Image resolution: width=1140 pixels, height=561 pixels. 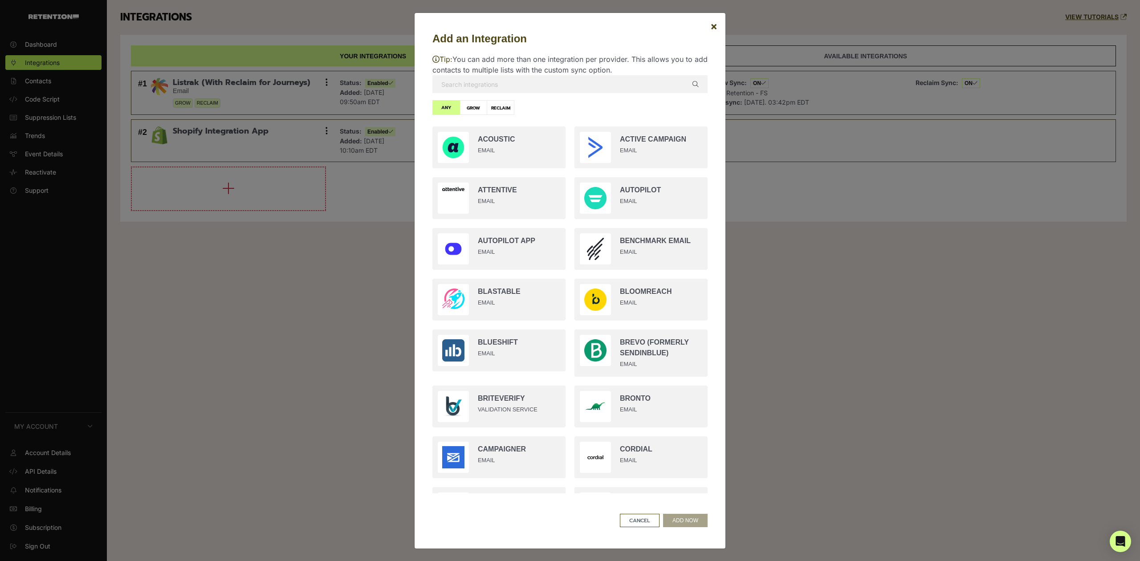 I want to click on input: Search integrations, so click(x=570, y=84).